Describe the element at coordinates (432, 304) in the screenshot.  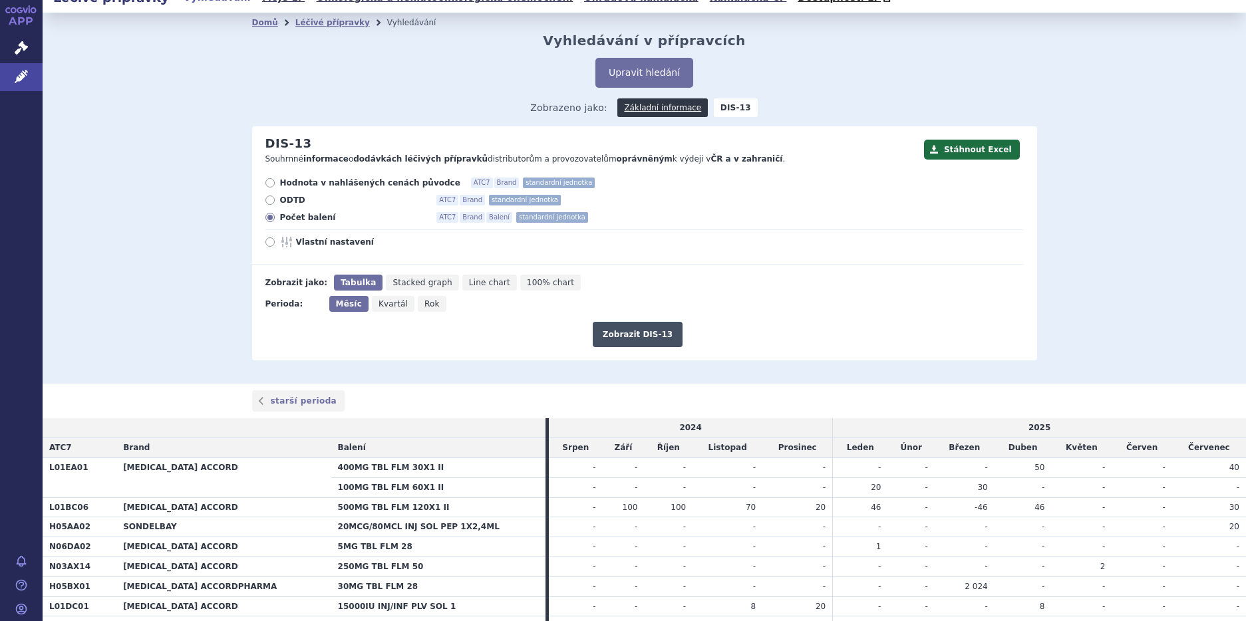
I see `span: Rok` at that location.